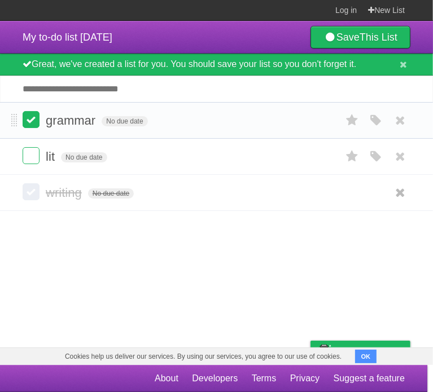  What do you see at coordinates (51, 156) in the screenshot?
I see `span: lit` at bounding box center [51, 156].